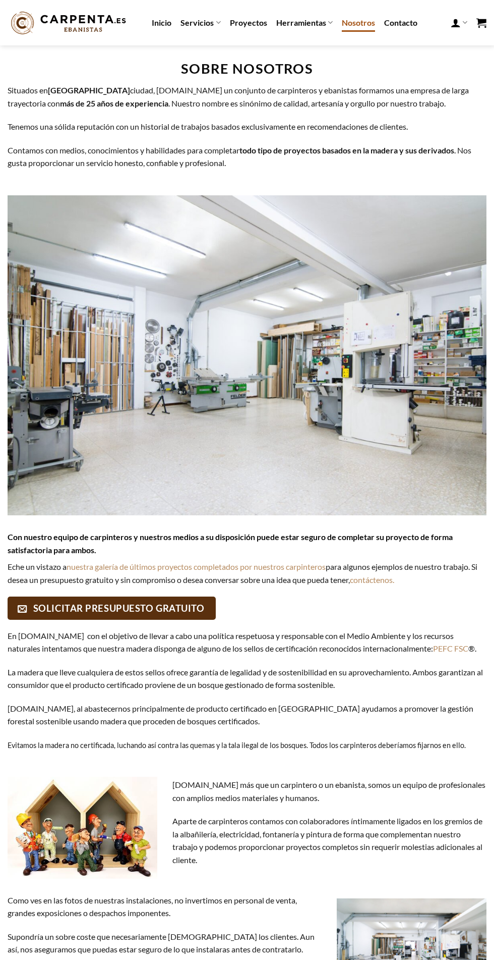 The image size is (494, 960). Describe the element at coordinates (249, 23) in the screenshot. I see `a: Proyectos` at that location.